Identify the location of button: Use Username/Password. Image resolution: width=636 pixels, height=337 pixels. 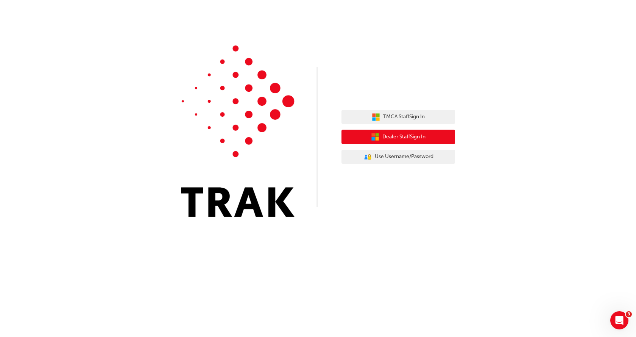
(398, 157).